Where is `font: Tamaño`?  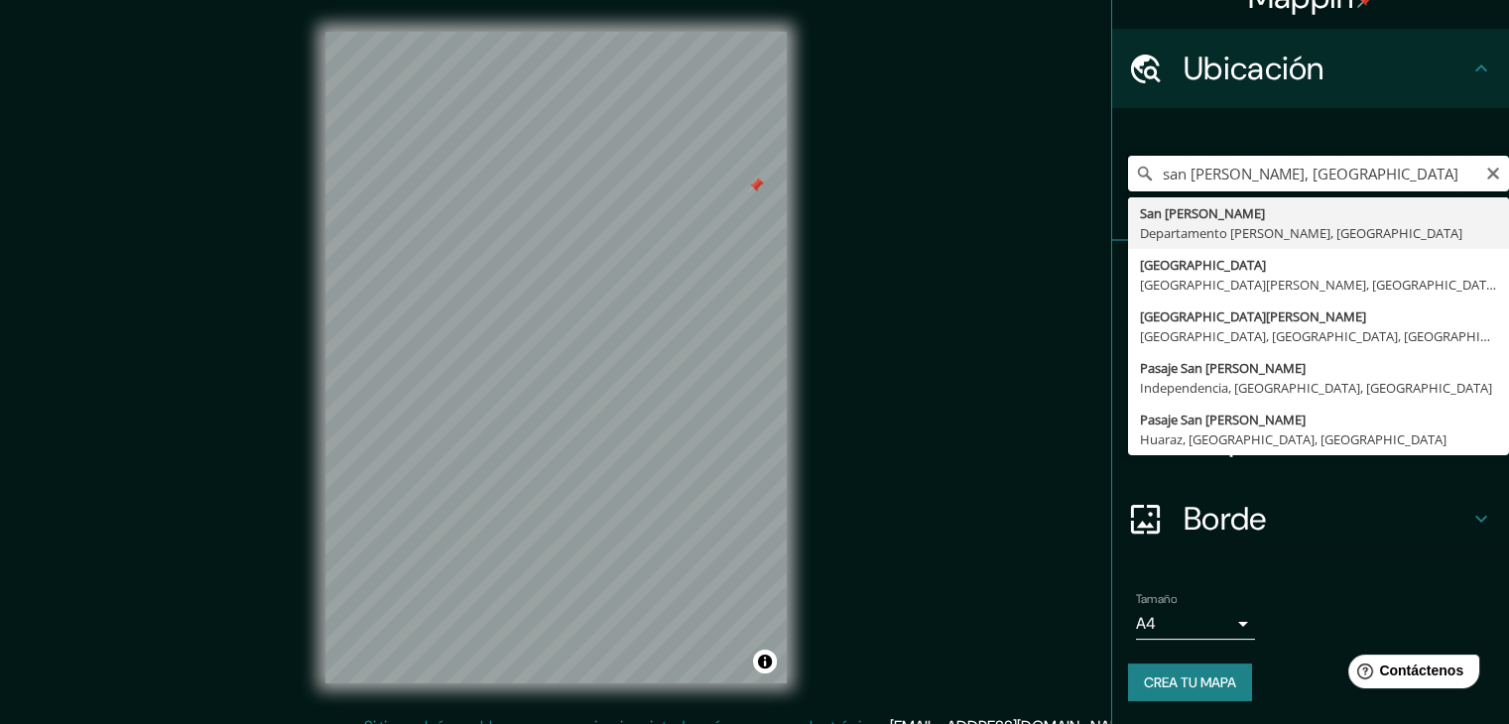
font: Tamaño is located at coordinates (1156, 599).